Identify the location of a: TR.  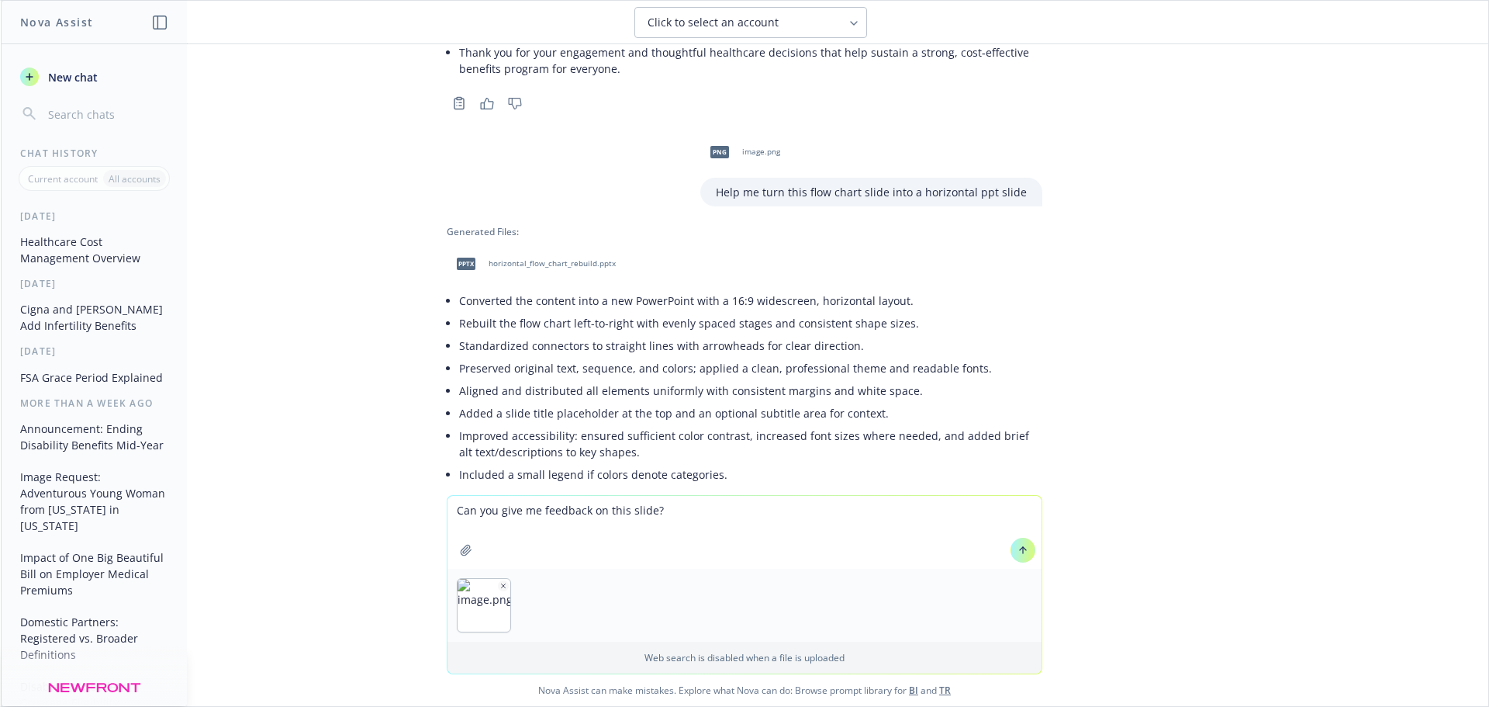
(945, 690).